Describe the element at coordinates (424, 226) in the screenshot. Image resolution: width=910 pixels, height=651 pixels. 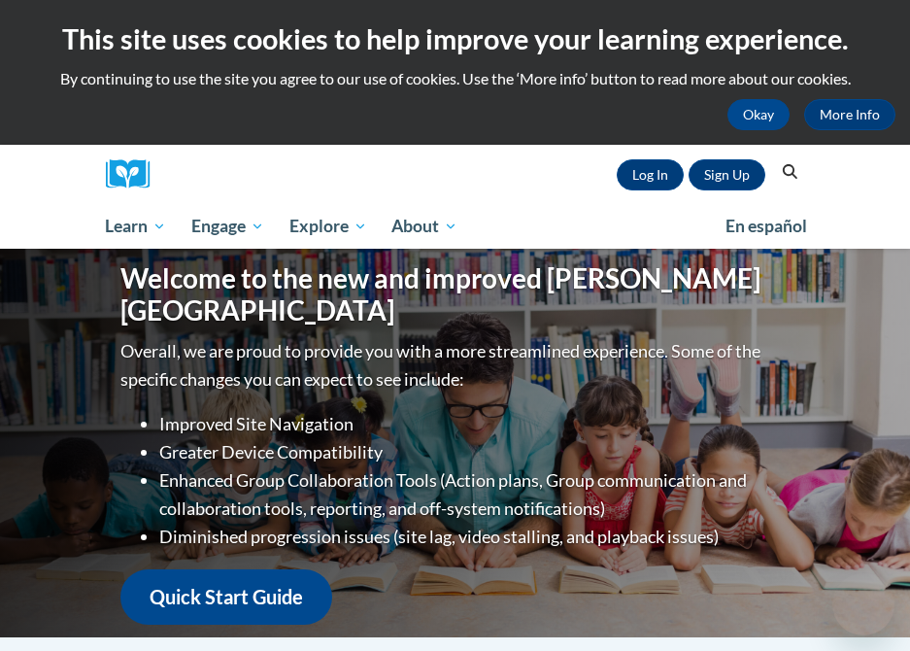
I see `a: About` at that location.